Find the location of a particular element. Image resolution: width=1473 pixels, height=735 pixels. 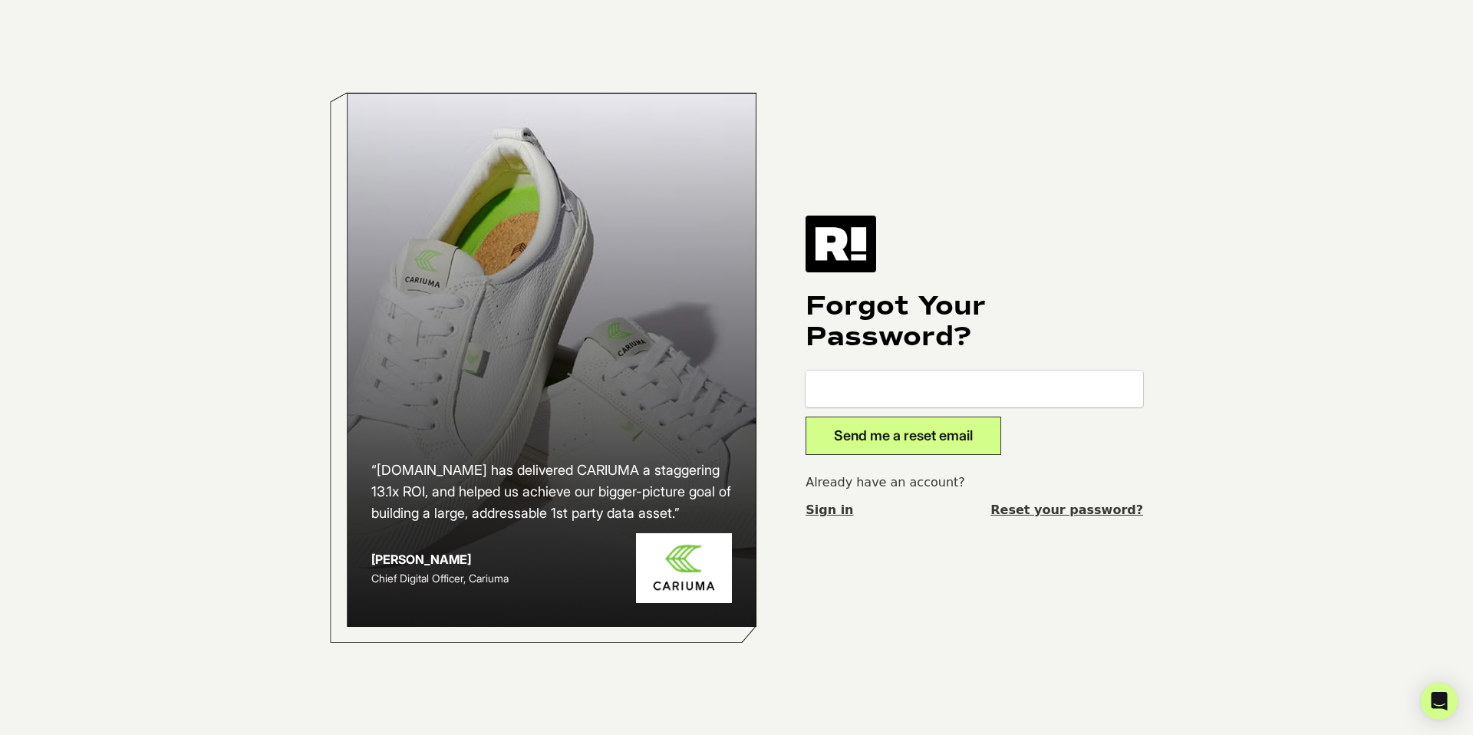

a: Reset your password? is located at coordinates (1066, 510).